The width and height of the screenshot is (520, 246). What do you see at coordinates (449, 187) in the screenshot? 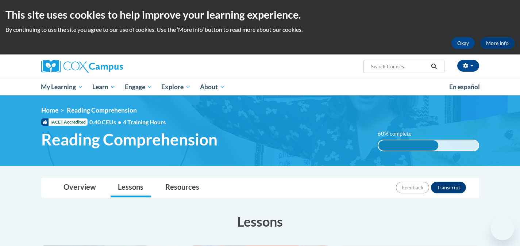
I see `button: Transcript` at bounding box center [449, 187].